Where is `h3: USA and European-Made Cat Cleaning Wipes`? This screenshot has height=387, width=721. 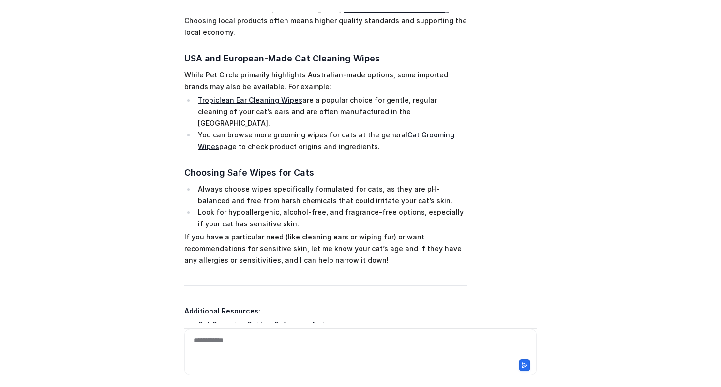
h3: USA and European-Made Cat Cleaning Wipes is located at coordinates (326, 59).